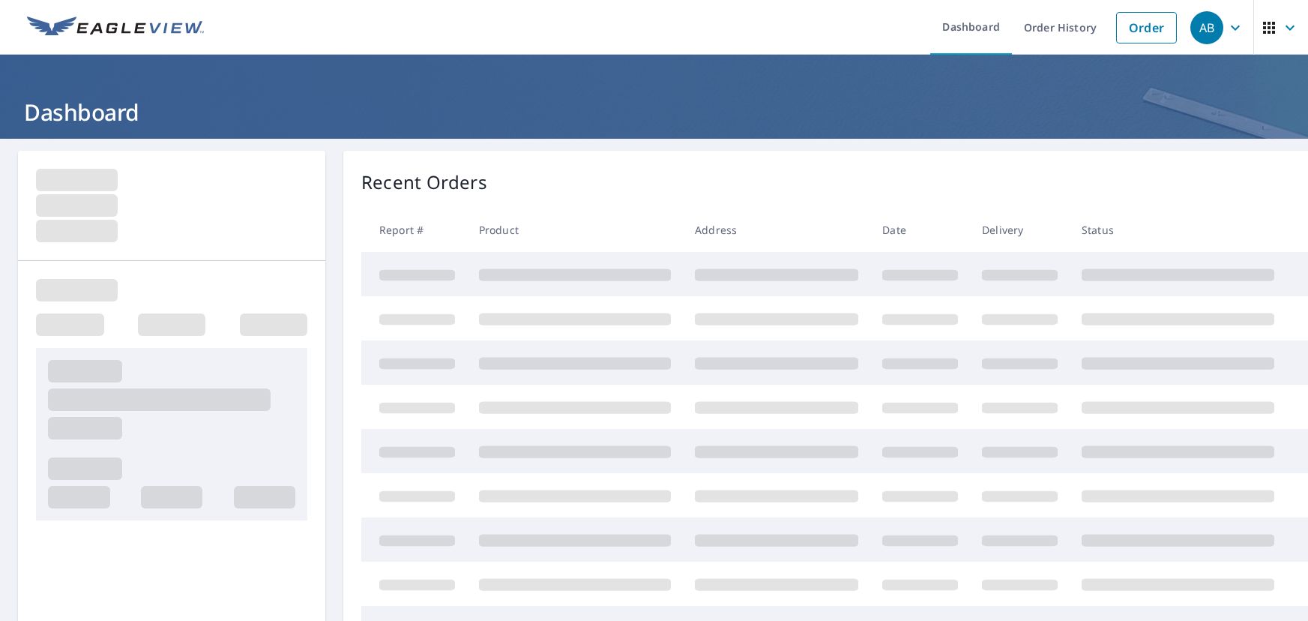 Image resolution: width=1308 pixels, height=621 pixels. What do you see at coordinates (920, 229) in the screenshot?
I see `th: Date` at bounding box center [920, 229].